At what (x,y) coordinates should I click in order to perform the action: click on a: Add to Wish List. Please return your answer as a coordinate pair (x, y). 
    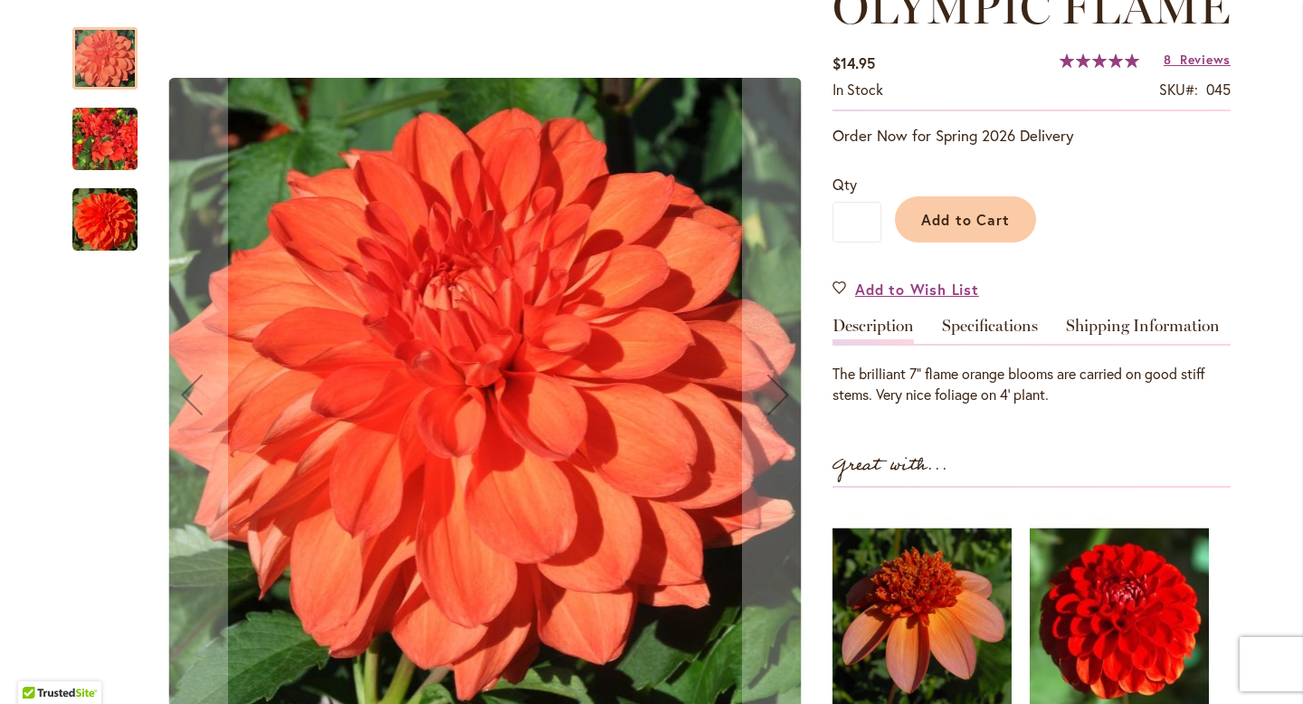
    Looking at the image, I should click on (906, 289).